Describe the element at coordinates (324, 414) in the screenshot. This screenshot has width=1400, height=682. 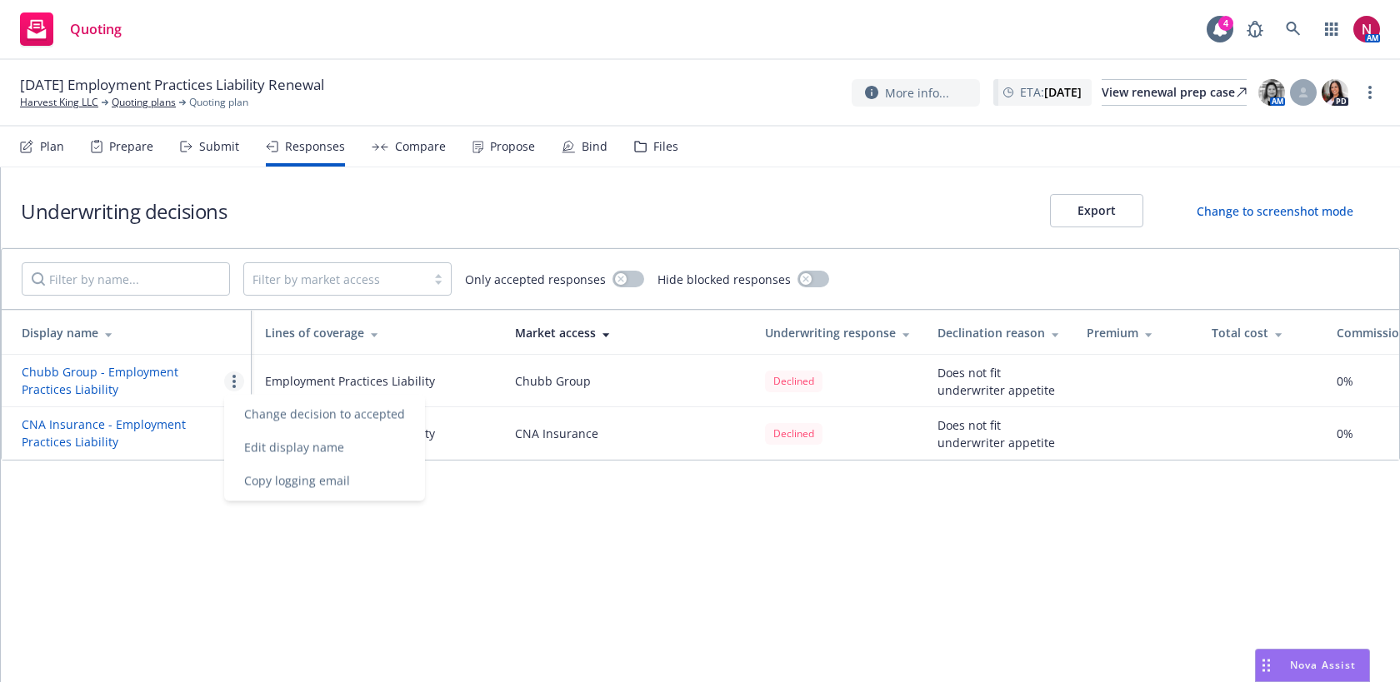
I see `span: Change decision to accepted` at that location.